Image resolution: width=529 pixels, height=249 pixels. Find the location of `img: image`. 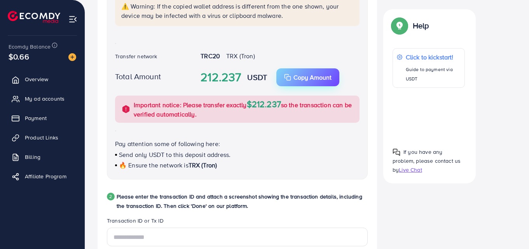

img: image is located at coordinates (72, 57).